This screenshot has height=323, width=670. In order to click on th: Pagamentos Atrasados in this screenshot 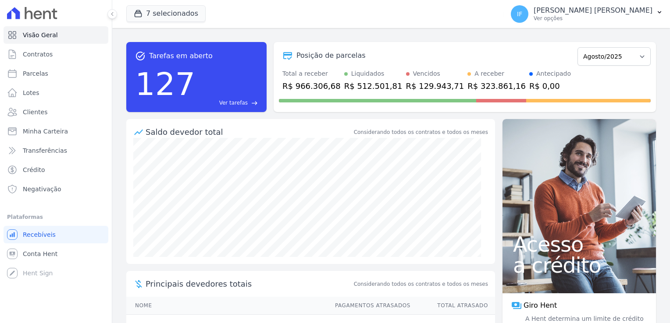, I will do `click(369, 306)`.